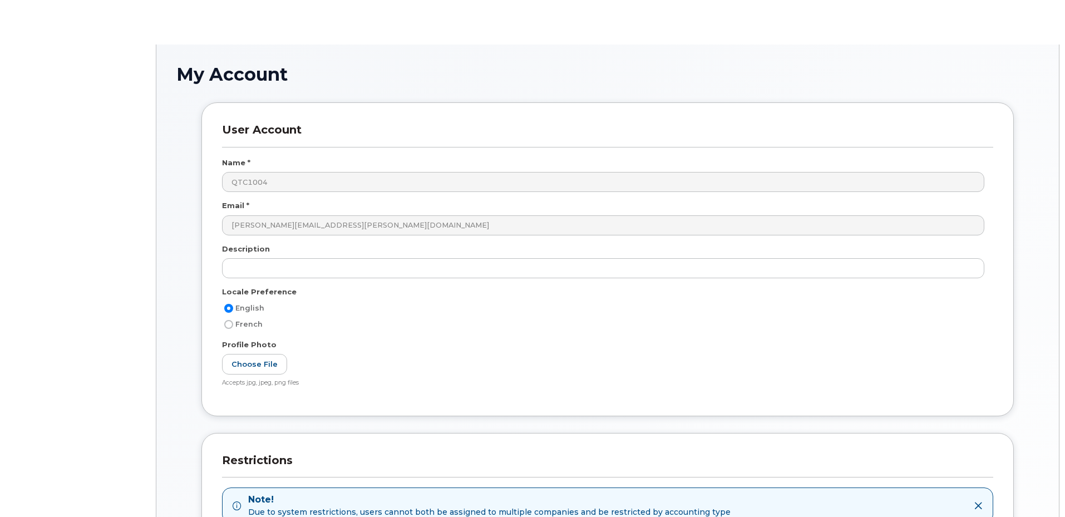  Describe the element at coordinates (229, 325) in the screenshot. I see `input: French` at that location.